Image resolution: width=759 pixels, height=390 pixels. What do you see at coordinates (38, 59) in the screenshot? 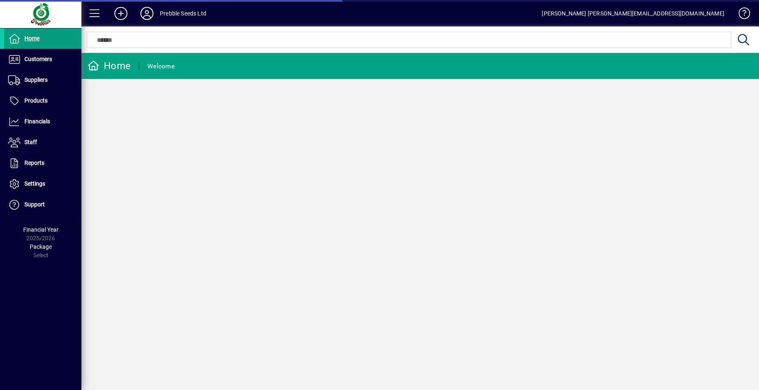
I see `span: Customers` at bounding box center [38, 59].